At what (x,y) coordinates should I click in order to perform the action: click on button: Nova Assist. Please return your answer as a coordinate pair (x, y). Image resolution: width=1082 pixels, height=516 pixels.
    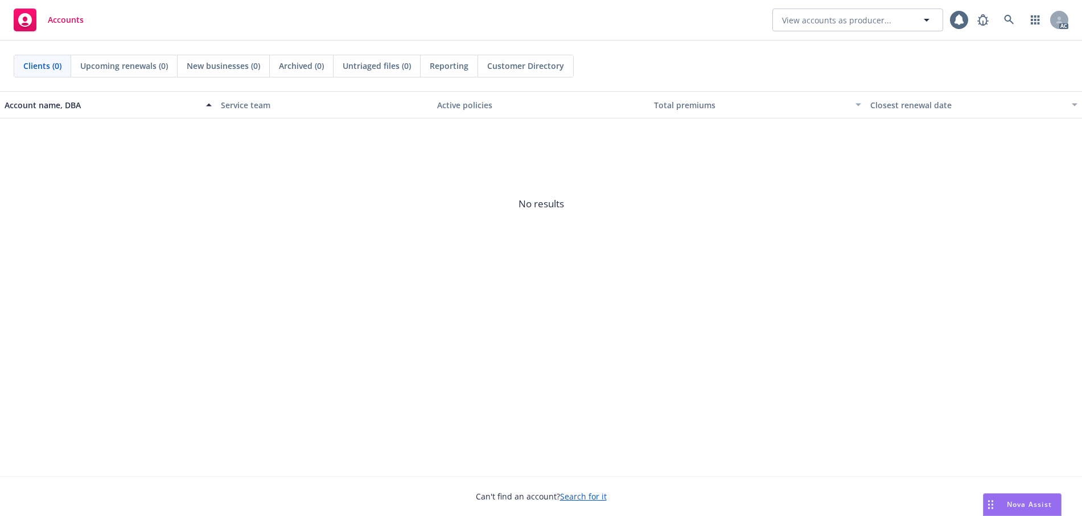
    Looking at the image, I should click on (1023, 504).